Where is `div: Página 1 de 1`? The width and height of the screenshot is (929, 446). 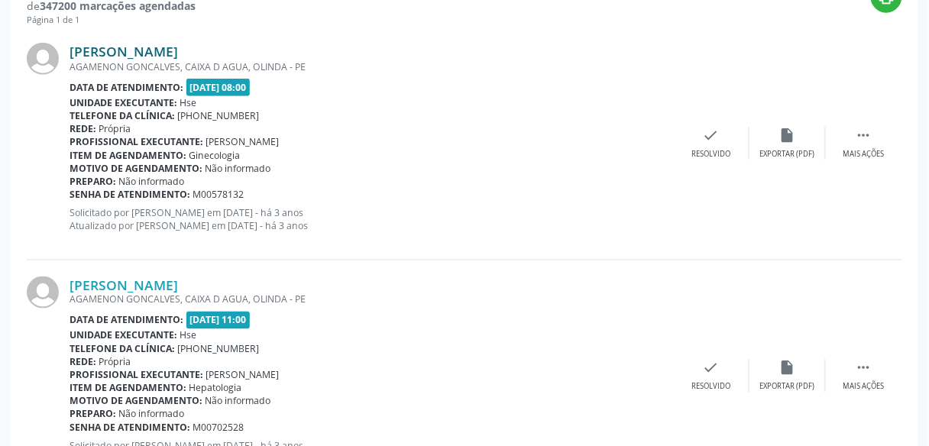
div: Página 1 de 1 is located at coordinates (111, 20).